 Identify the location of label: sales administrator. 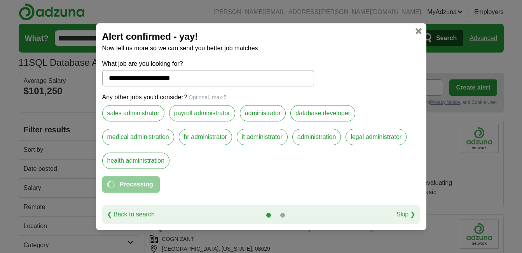
(133, 113).